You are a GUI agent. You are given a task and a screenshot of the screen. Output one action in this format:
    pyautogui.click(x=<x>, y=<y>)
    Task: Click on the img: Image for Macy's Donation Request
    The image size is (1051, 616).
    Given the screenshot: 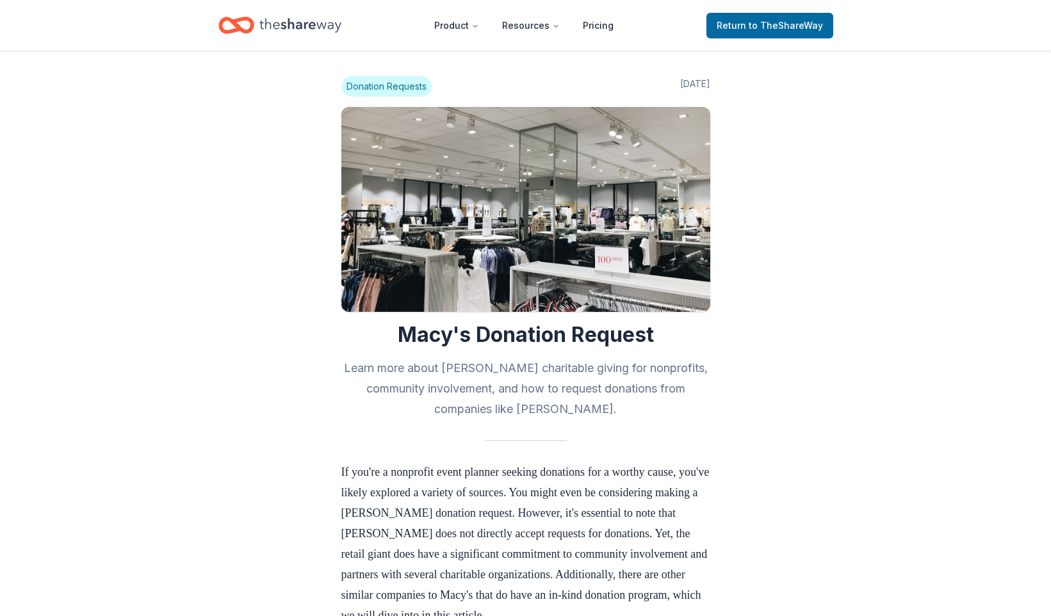 What is the action you would take?
    pyautogui.click(x=526, y=210)
    